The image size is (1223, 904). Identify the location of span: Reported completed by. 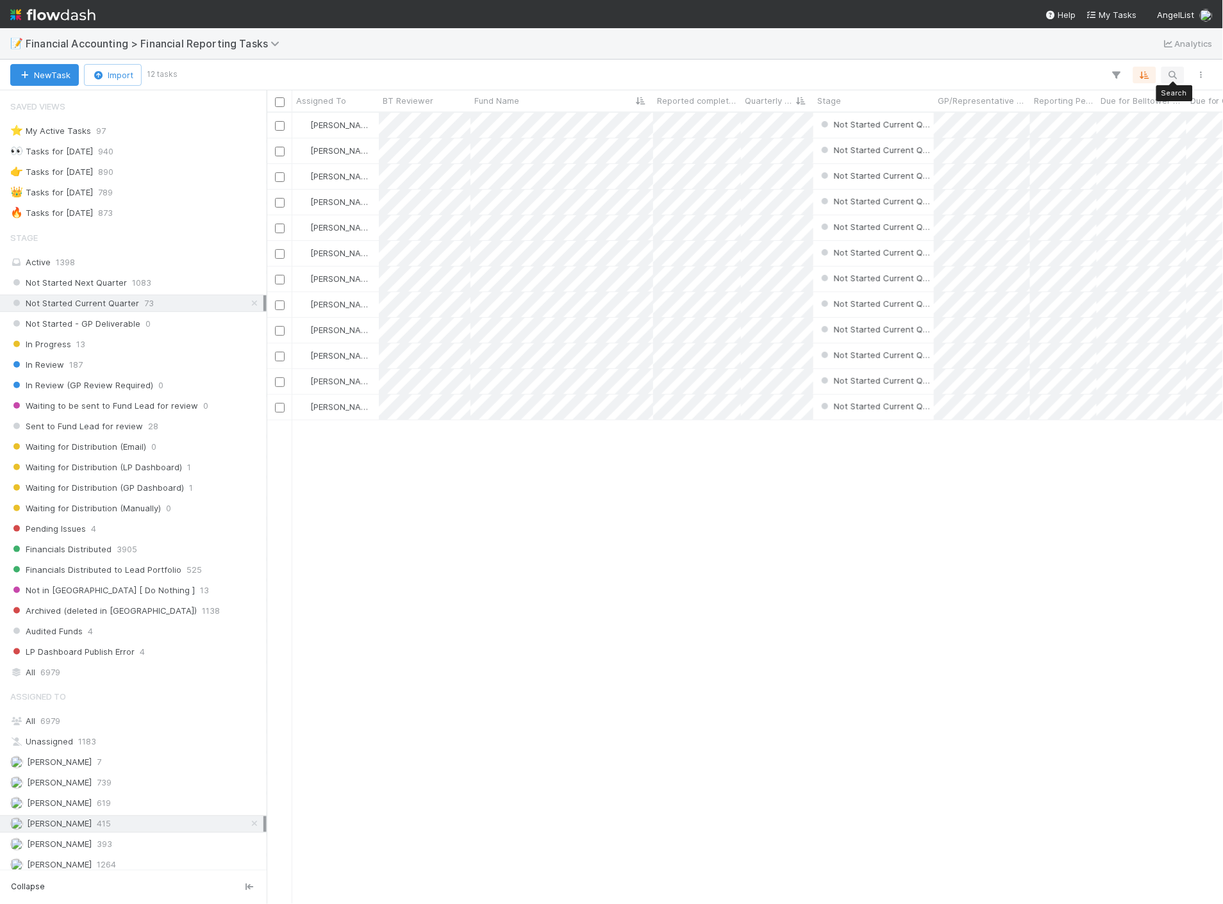
(697, 101).